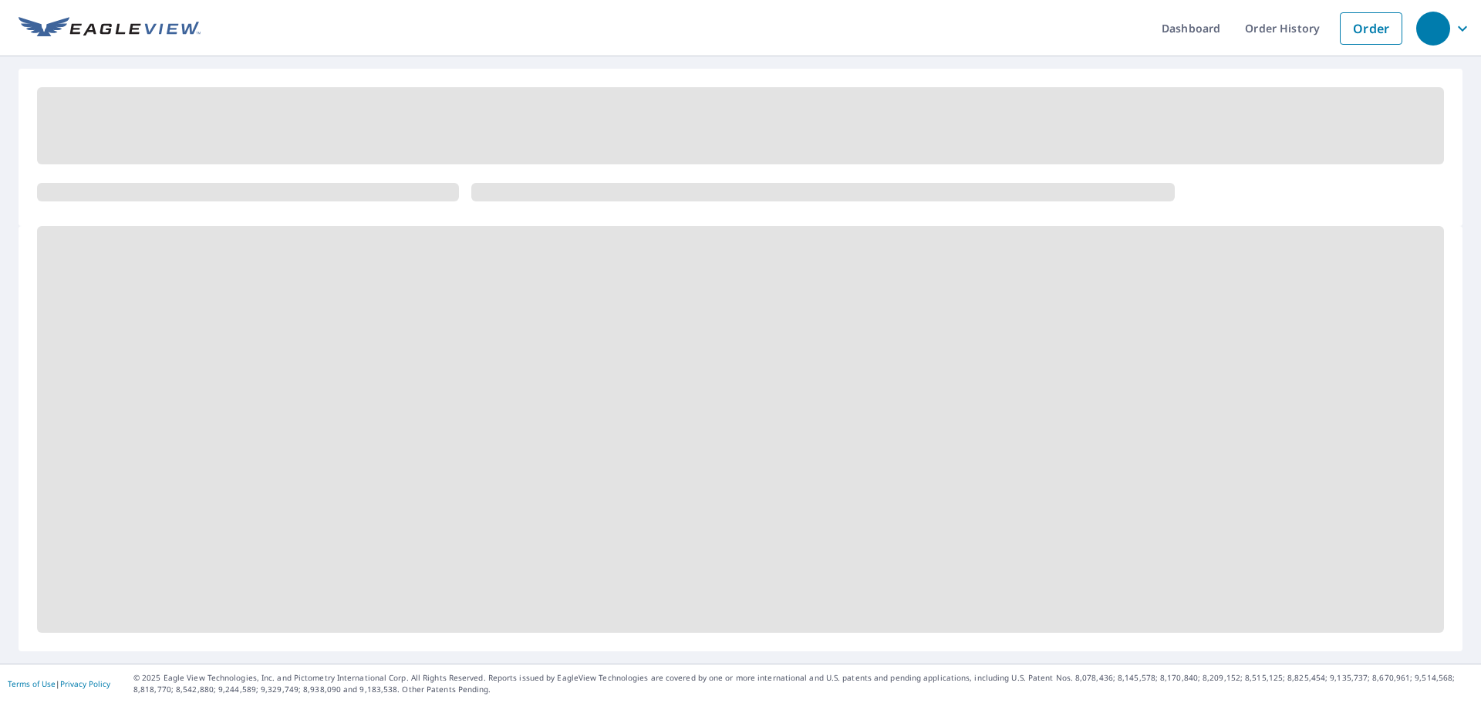  Describe the element at coordinates (110, 29) in the screenshot. I see `img: EV Logo` at that location.